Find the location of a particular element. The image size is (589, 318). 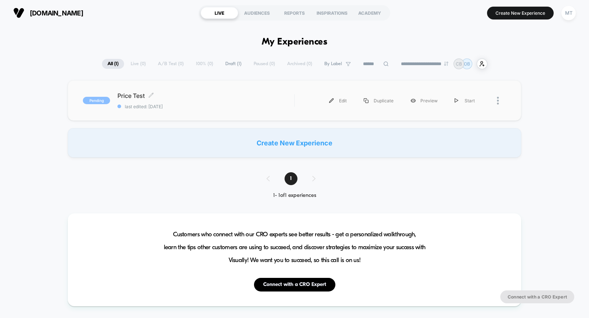

div: LIVE is located at coordinates (219, 13).